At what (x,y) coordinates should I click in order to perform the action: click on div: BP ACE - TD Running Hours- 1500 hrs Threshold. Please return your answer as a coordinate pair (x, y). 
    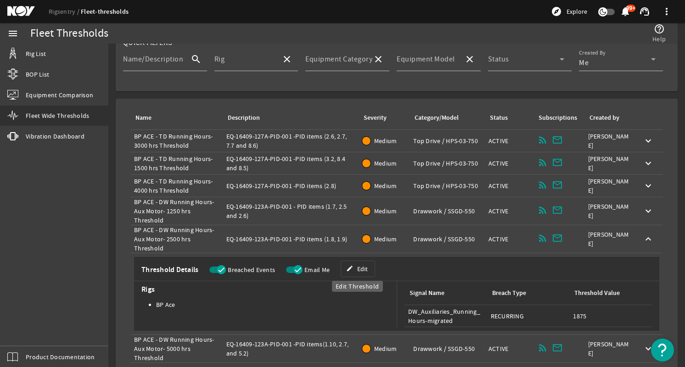
    Looking at the image, I should click on (176, 163).